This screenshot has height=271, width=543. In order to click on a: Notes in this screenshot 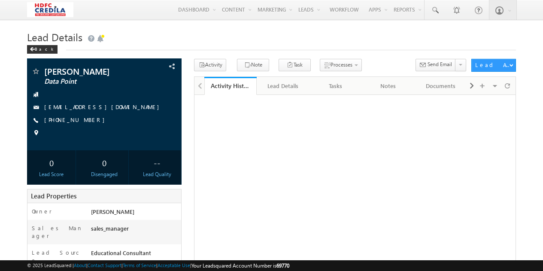, I will do `click(388, 86)`.